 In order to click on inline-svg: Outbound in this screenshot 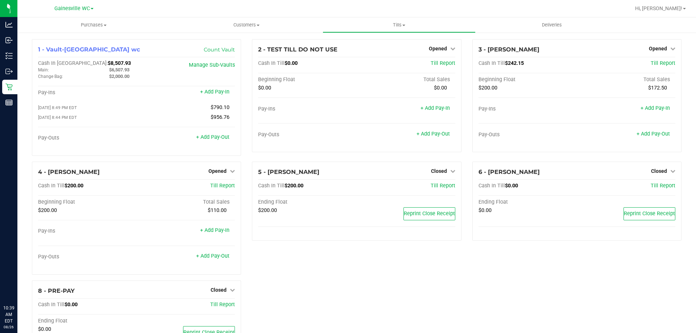, I will do `click(9, 71)`.